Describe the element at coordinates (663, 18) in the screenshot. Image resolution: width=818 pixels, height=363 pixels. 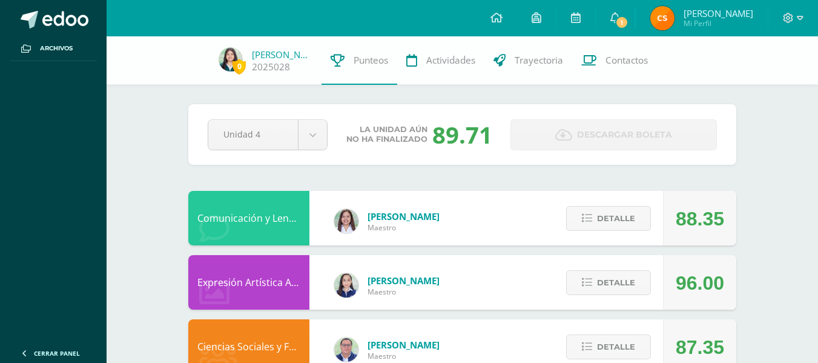
I see `img: 236f60812479887bd343fffca26c79af.png` at that location.